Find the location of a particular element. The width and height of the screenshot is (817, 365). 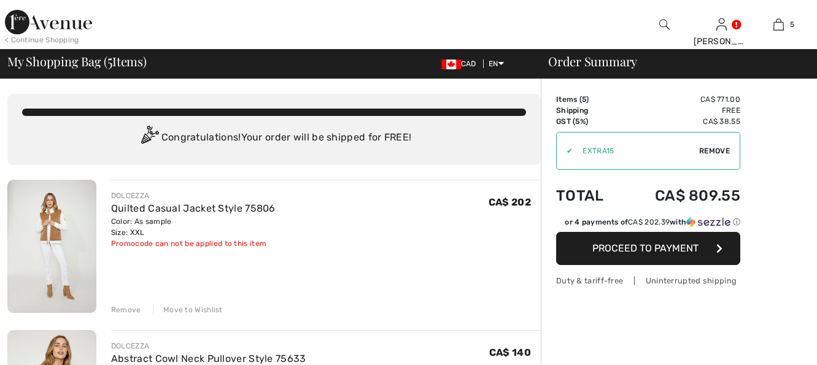

a: Abstract Cowl Neck Pullover Style 75633 is located at coordinates (209, 358).